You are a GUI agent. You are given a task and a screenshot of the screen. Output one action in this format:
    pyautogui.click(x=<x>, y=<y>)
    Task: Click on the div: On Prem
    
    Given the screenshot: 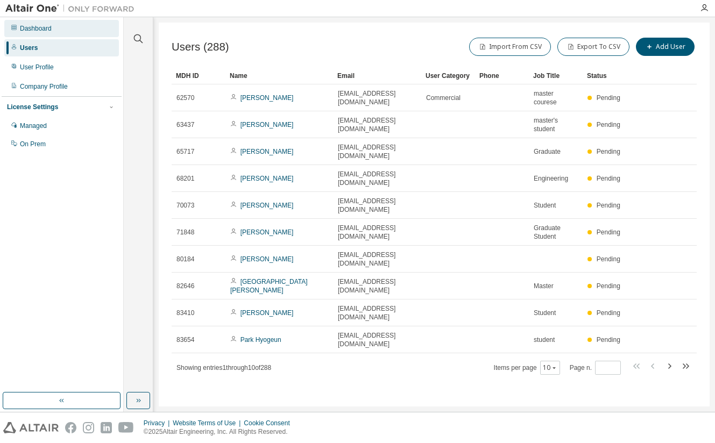 What is the action you would take?
    pyautogui.click(x=33, y=144)
    